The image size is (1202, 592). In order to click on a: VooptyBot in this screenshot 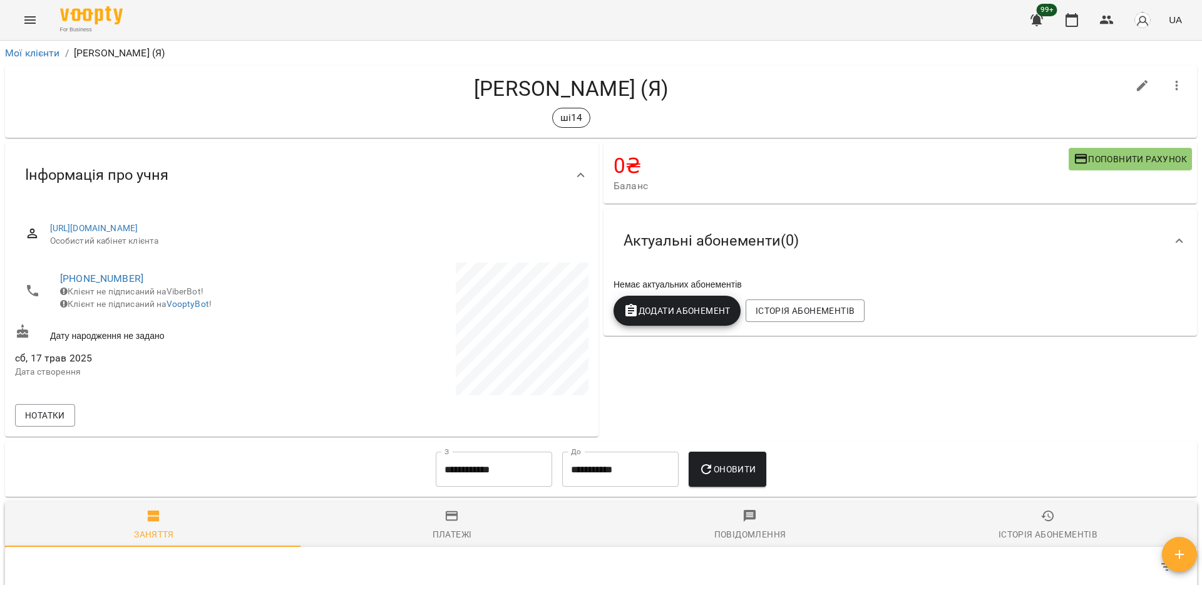, I will do `click(188, 304)`.